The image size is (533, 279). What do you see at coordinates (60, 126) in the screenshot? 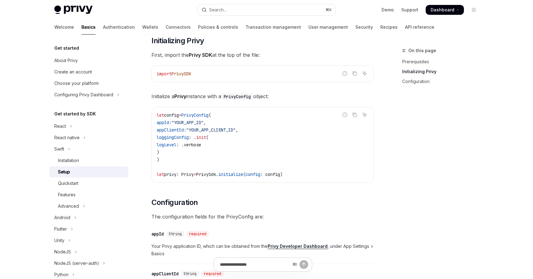
I see `div: React` at bounding box center [60, 126].